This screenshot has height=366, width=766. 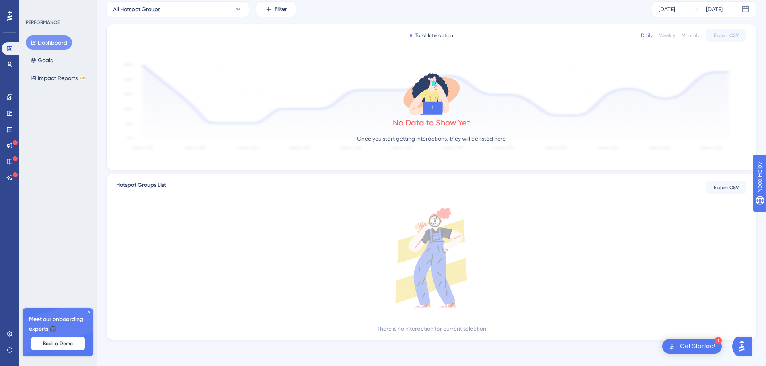 I want to click on div: PERFORMANCE, so click(x=43, y=23).